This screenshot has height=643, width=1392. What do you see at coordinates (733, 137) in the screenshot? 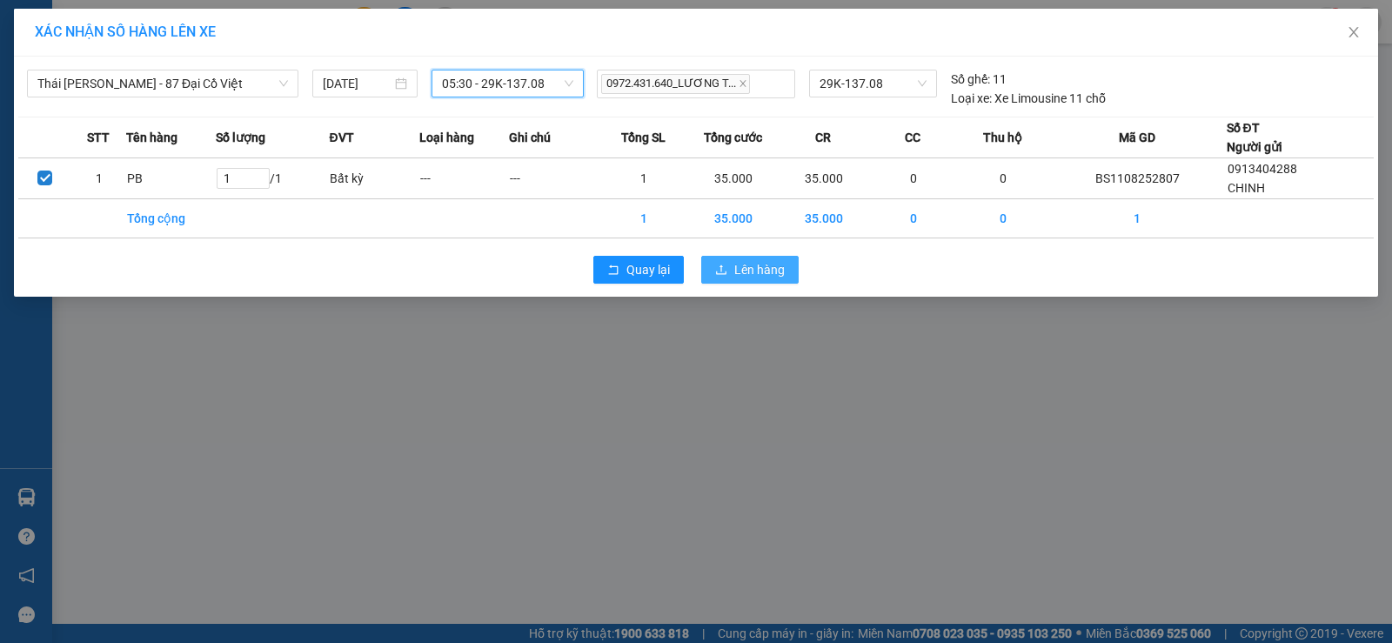
I see `span: Tổng cước` at bounding box center [733, 137].